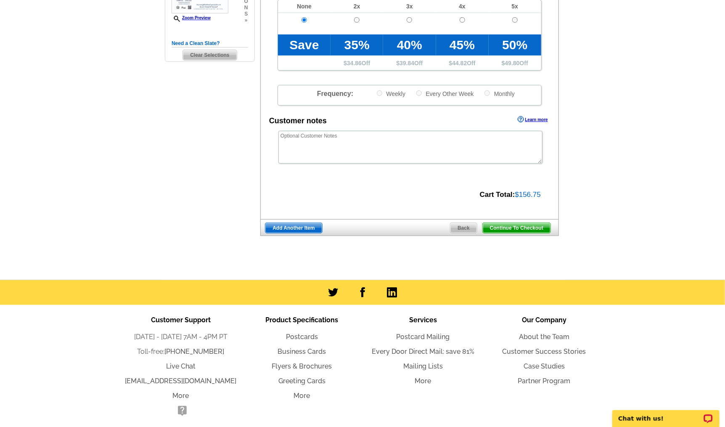  I want to click on a: Greeting Cards, so click(302, 380).